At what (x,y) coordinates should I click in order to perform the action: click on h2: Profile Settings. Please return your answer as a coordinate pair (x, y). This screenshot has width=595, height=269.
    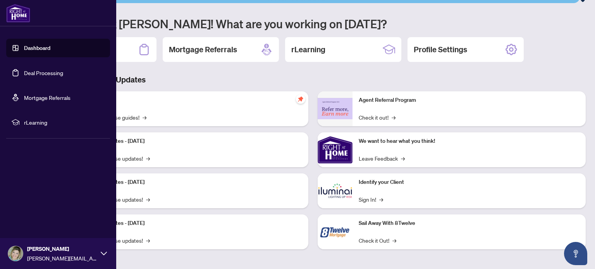
    Looking at the image, I should click on (441, 50).